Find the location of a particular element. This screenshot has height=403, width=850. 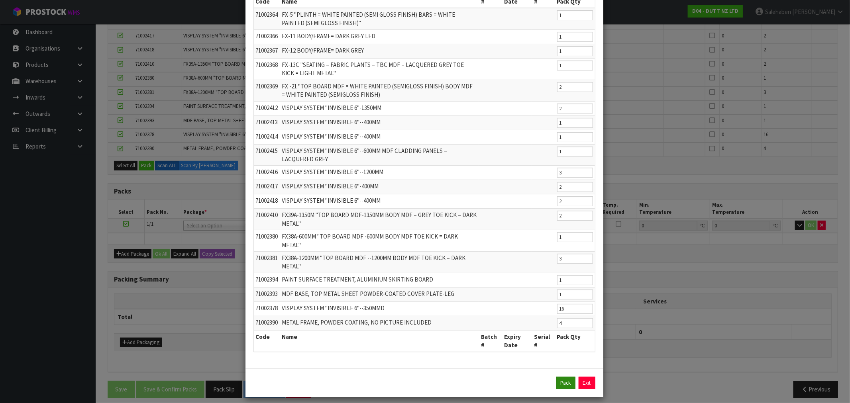

span: 71002380 is located at coordinates (267, 236).